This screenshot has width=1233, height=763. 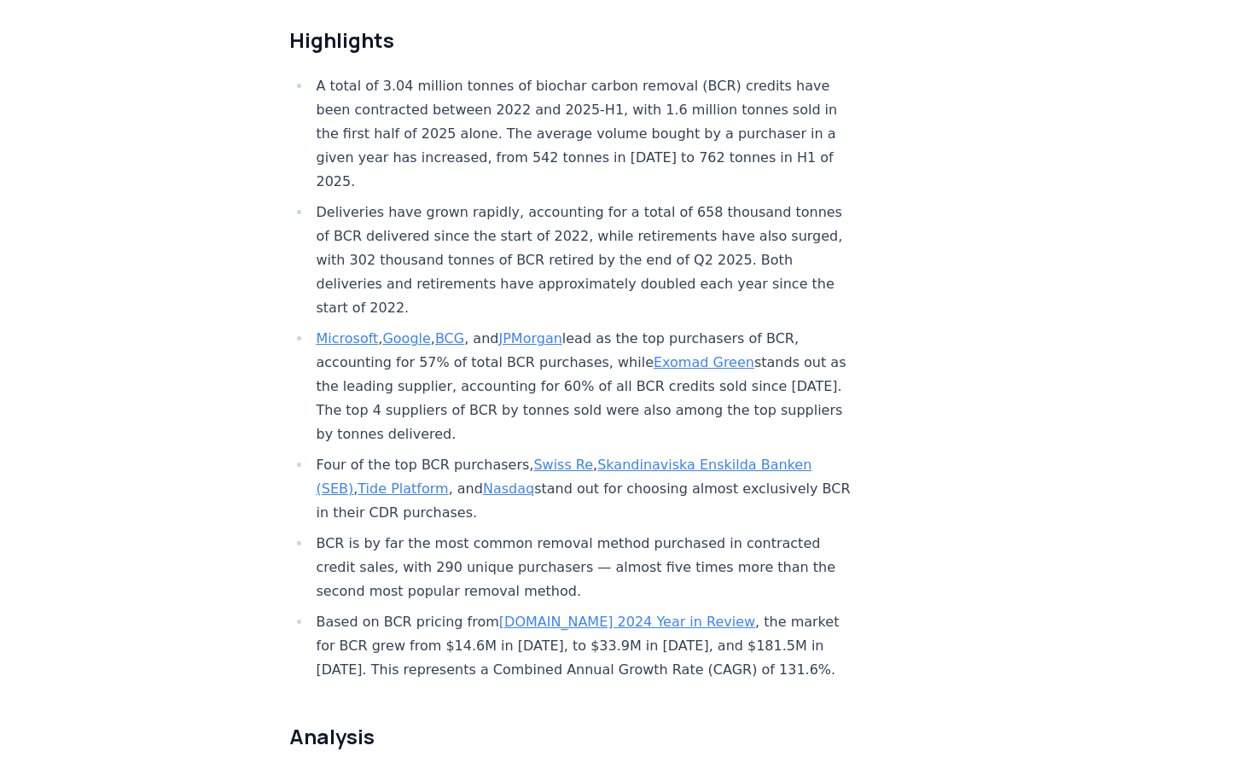 I want to click on a: Nasdaq, so click(x=508, y=488).